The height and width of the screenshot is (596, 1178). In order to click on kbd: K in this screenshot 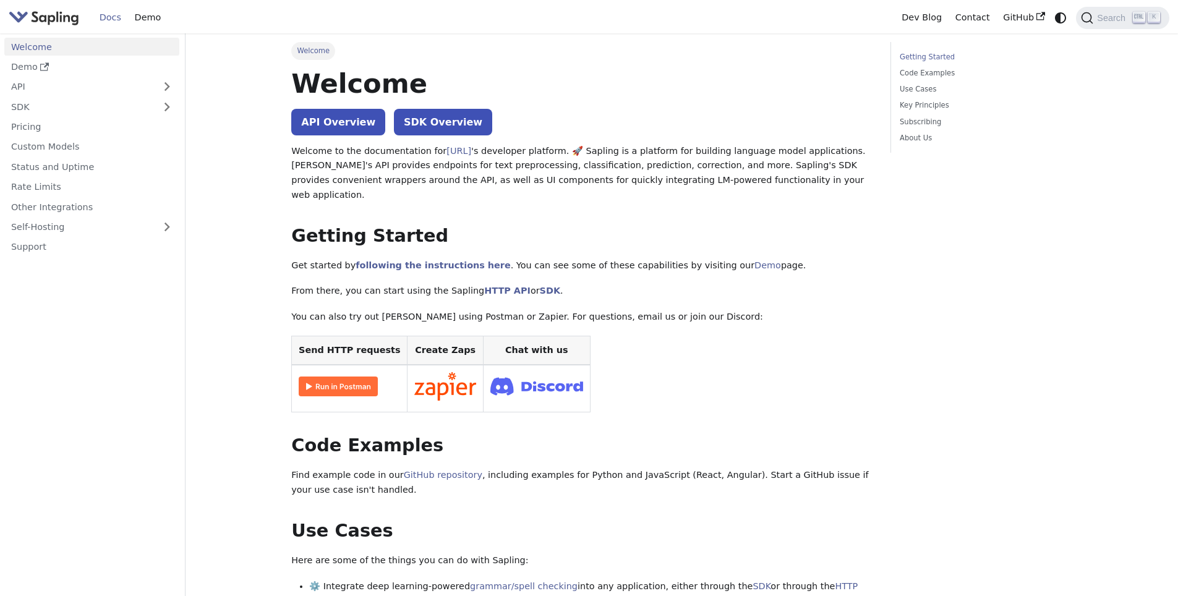, I will do `click(1154, 17)`.